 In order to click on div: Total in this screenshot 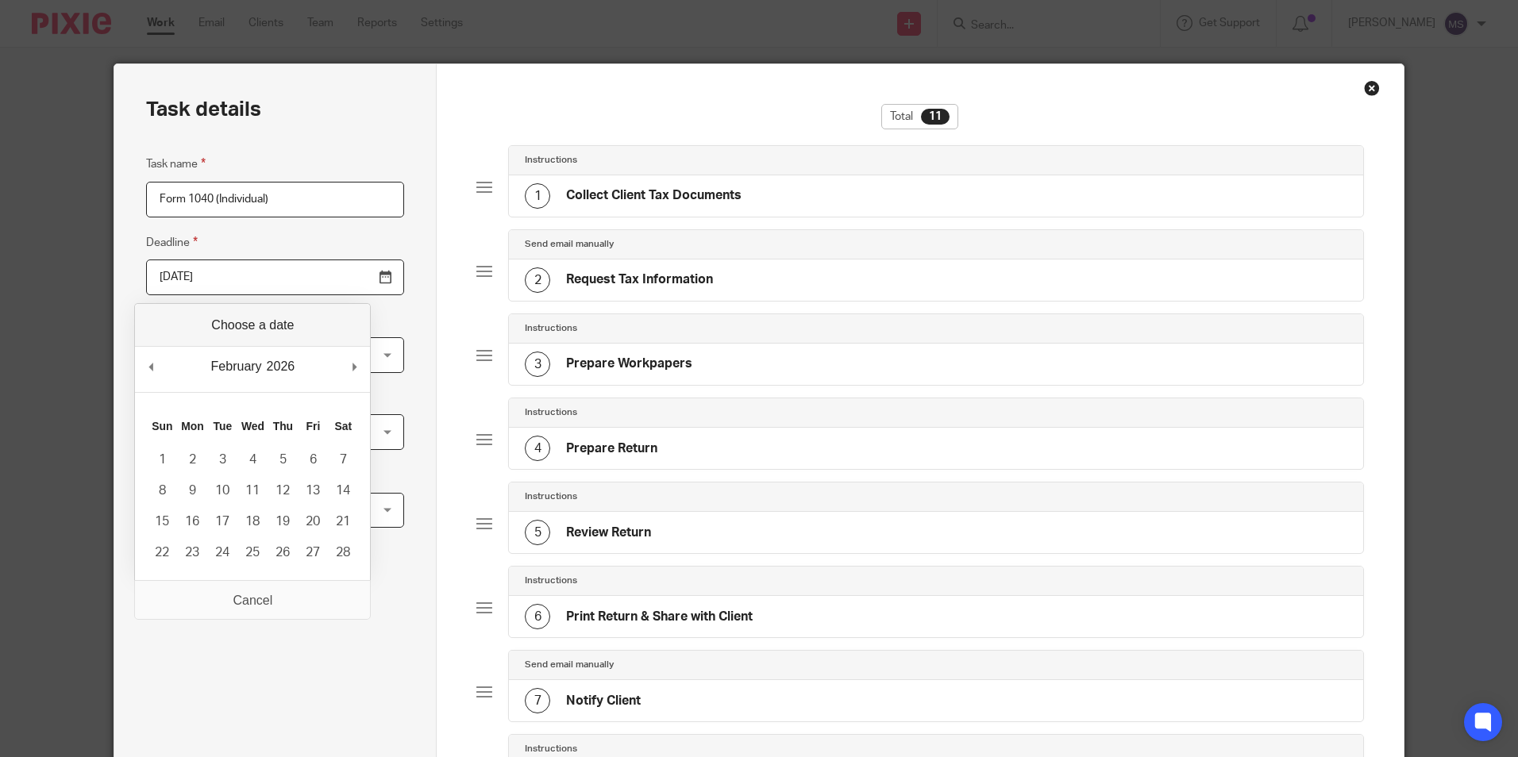, I will do `click(919, 117)`.